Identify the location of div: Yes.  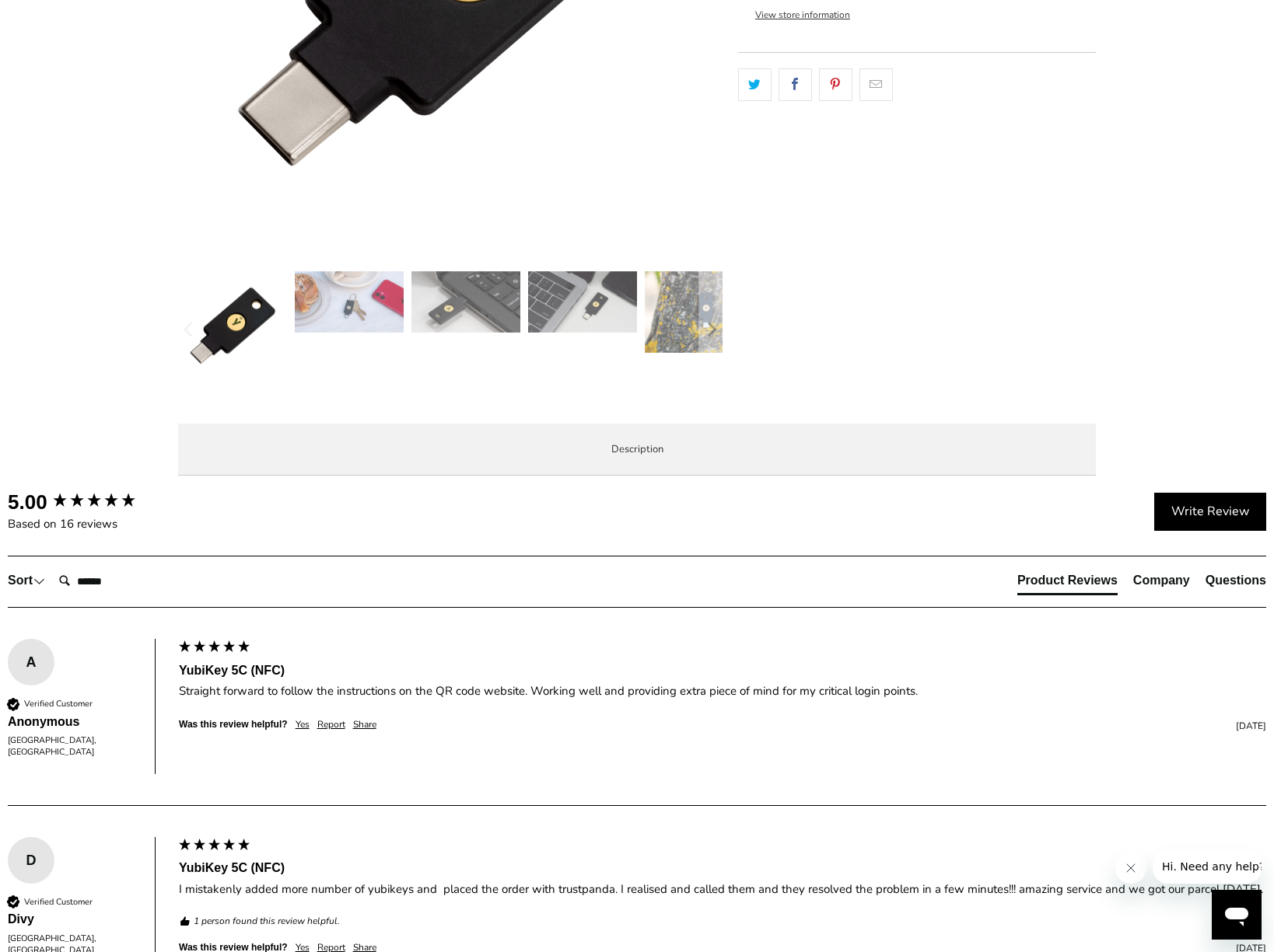
(302, 725).